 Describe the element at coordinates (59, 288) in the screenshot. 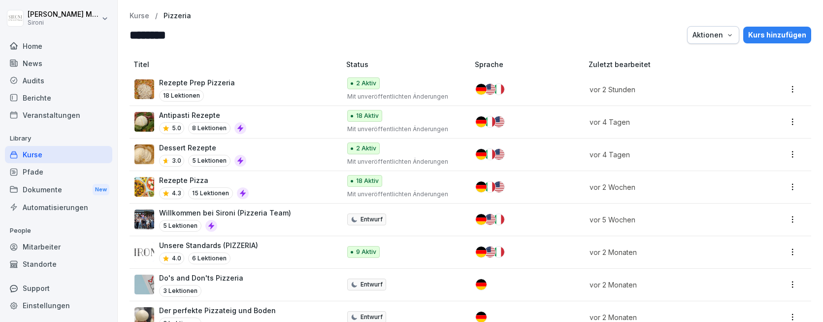

I see `div: Support` at that location.